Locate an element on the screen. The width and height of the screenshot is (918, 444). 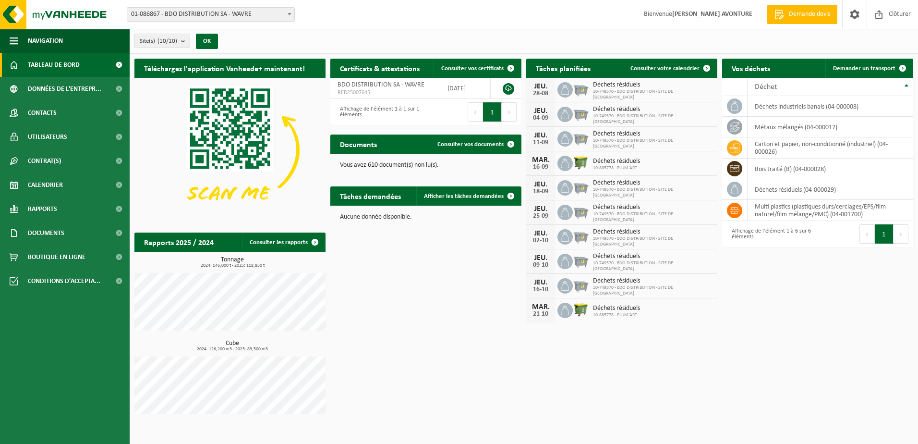
span: 2024: 126,200 m3 - 2025: 83,500 m3 is located at coordinates (232, 349).